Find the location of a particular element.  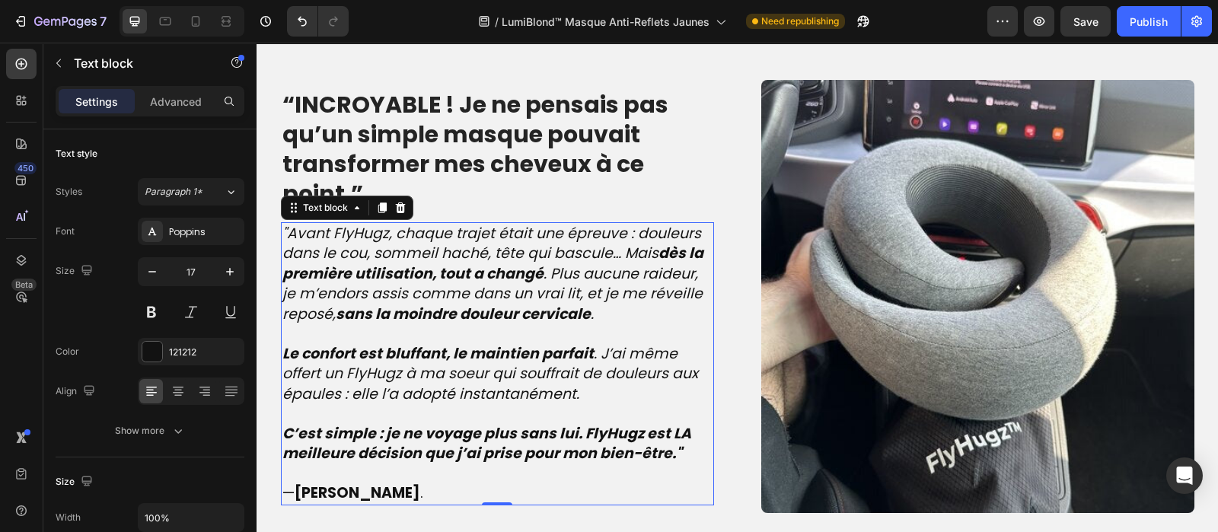

button: Save is located at coordinates (1086, 21).